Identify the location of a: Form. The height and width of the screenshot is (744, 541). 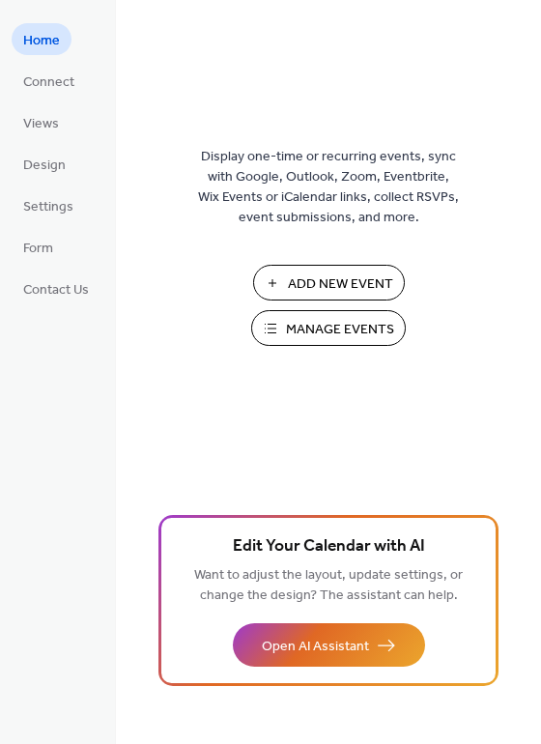
(38, 246).